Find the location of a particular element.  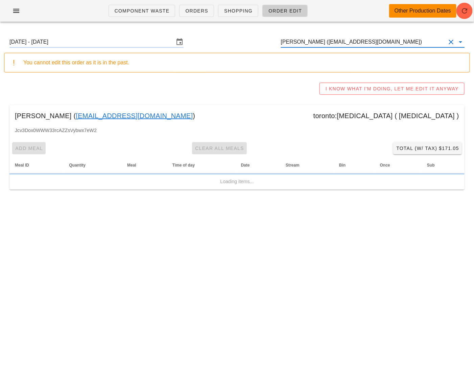

span: Shopping is located at coordinates (238, 11).